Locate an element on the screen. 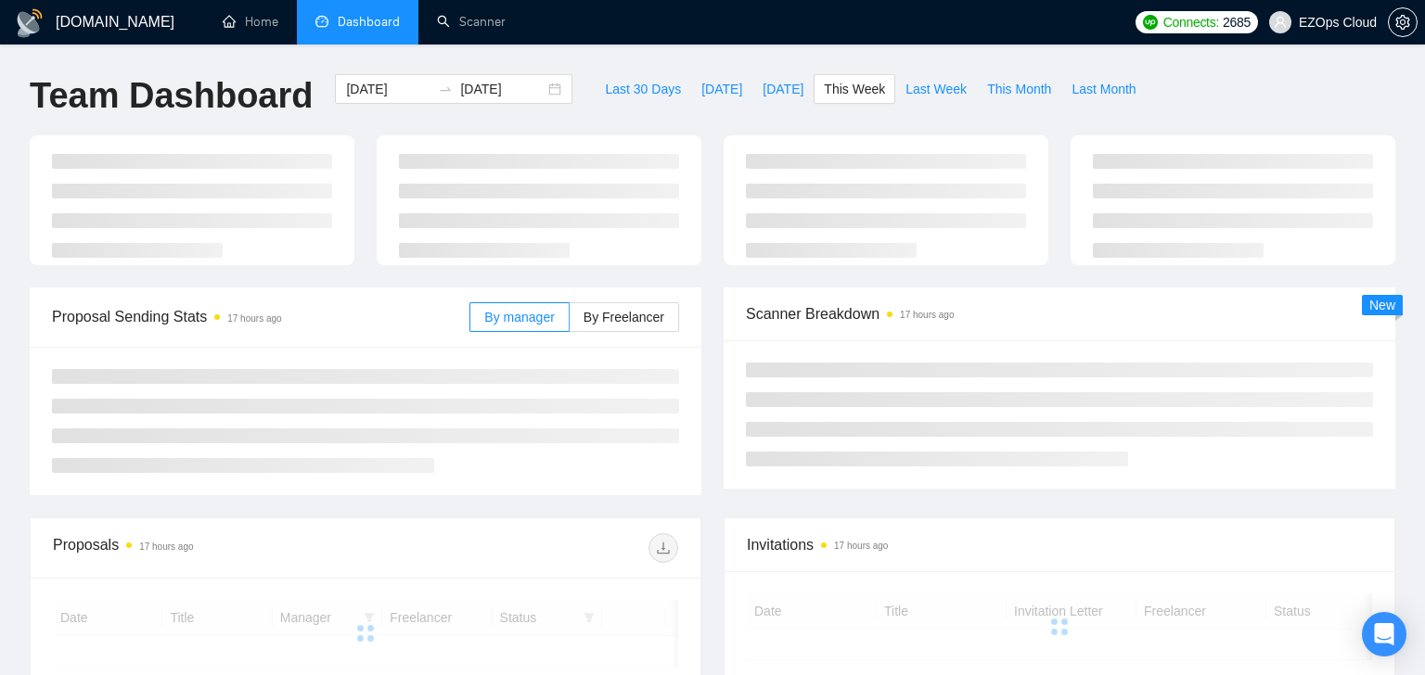 The width and height of the screenshot is (1425, 675). input: Start date is located at coordinates (388, 89).